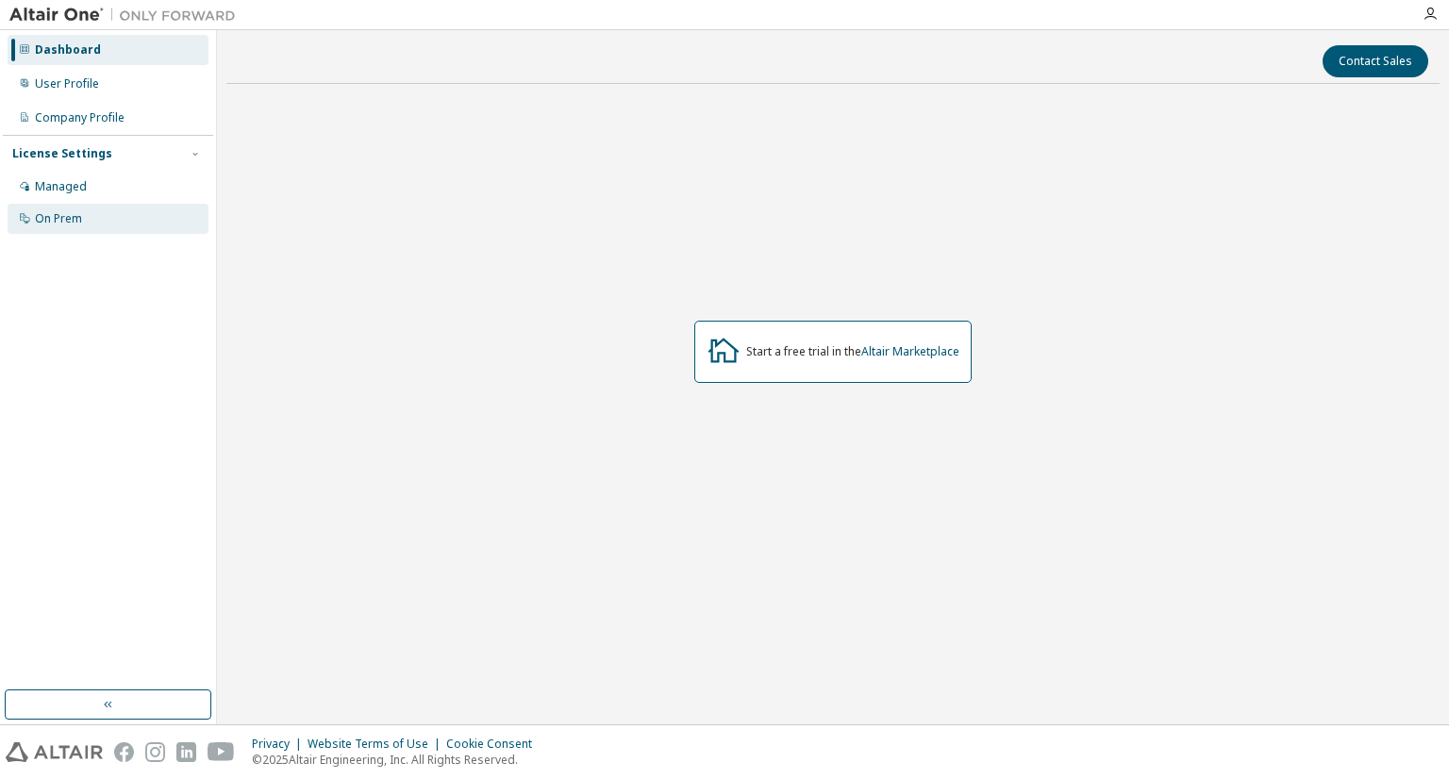  Describe the element at coordinates (127, 15) in the screenshot. I see `img: Altair One` at that location.